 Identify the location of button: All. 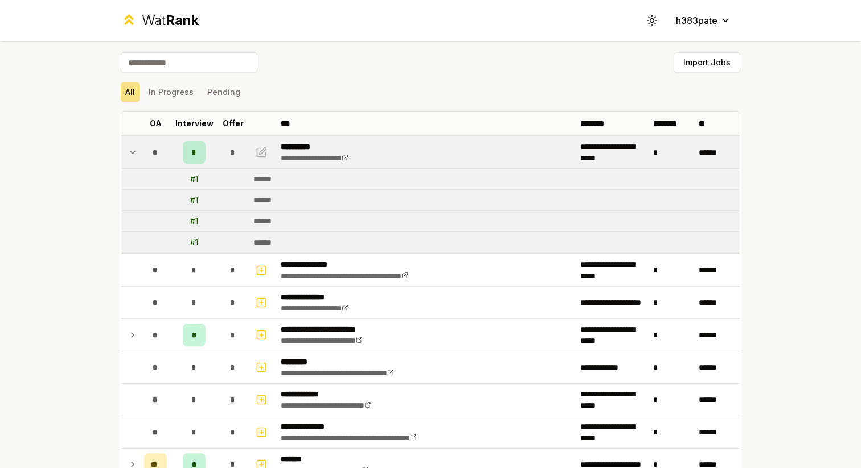
(130, 92).